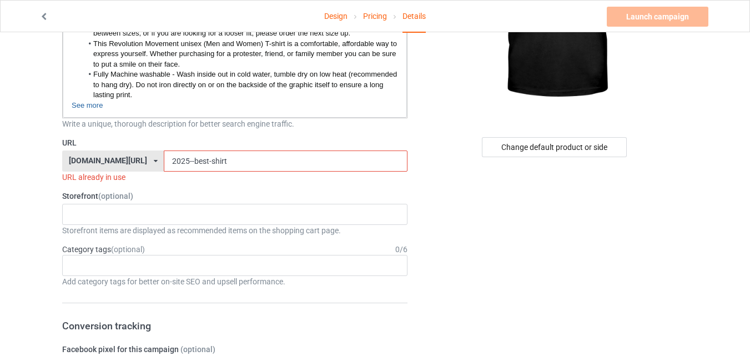  Describe the element at coordinates (235, 177) in the screenshot. I see `div: URL already in use` at that location.